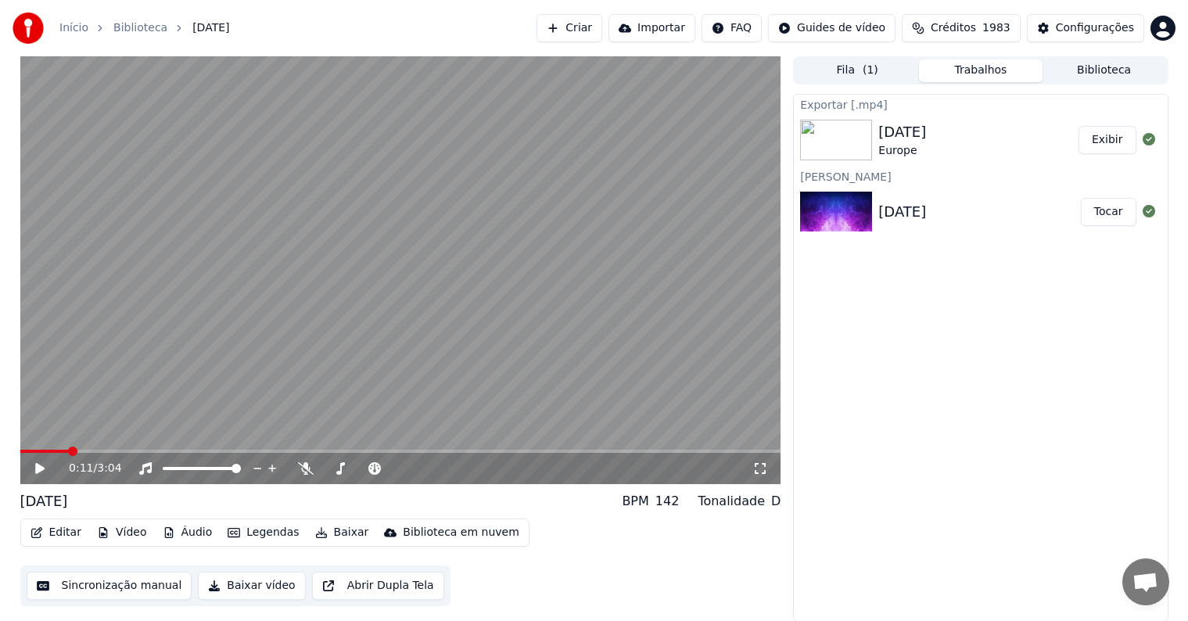  Describe the element at coordinates (776, 501) in the screenshot. I see `div: D` at that location.